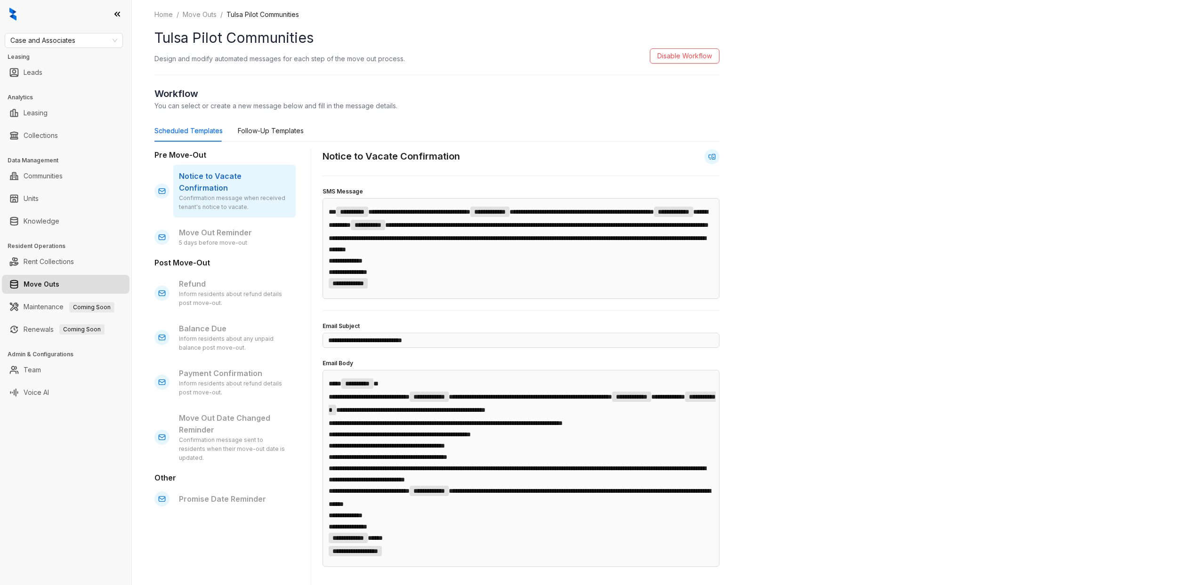  What do you see at coordinates (391, 156) in the screenshot?
I see `h2: Notice to Vacate Confirmation` at bounding box center [391, 156].